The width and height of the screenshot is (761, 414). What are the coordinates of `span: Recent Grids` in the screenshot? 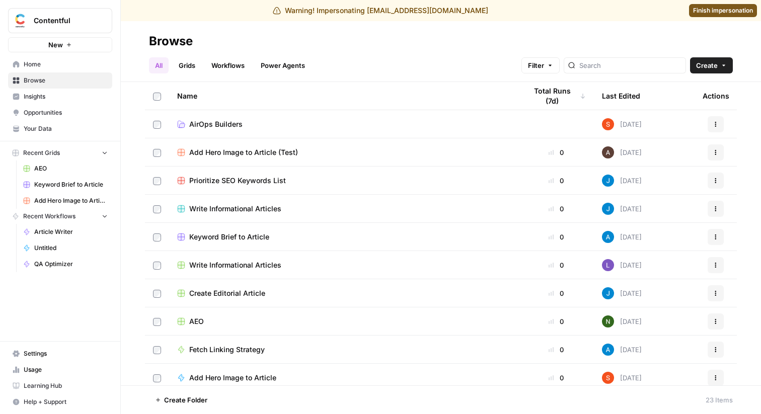 It's located at (41, 153).